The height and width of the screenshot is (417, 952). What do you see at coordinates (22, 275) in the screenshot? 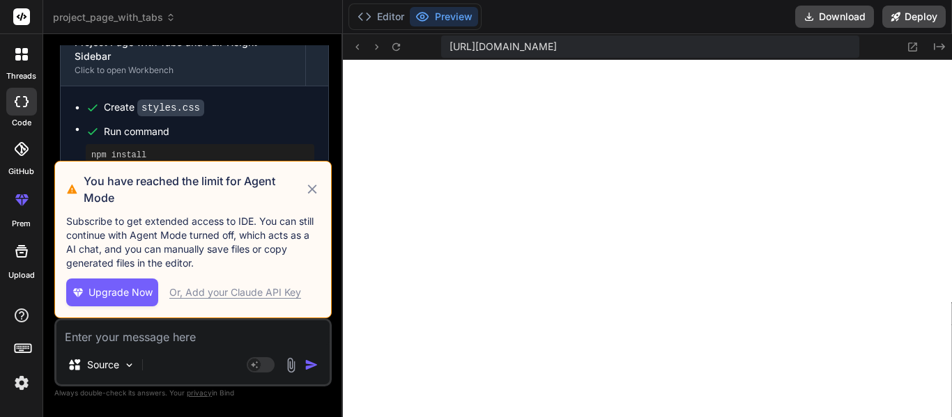
I see `label: Upload` at bounding box center [22, 275].